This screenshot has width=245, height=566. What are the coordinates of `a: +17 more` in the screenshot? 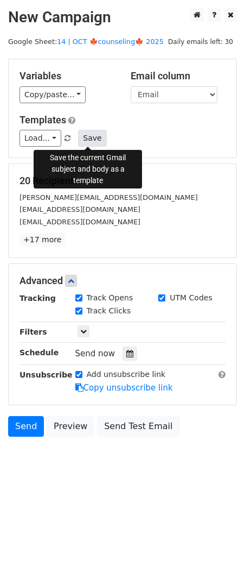 It's located at (42, 239).